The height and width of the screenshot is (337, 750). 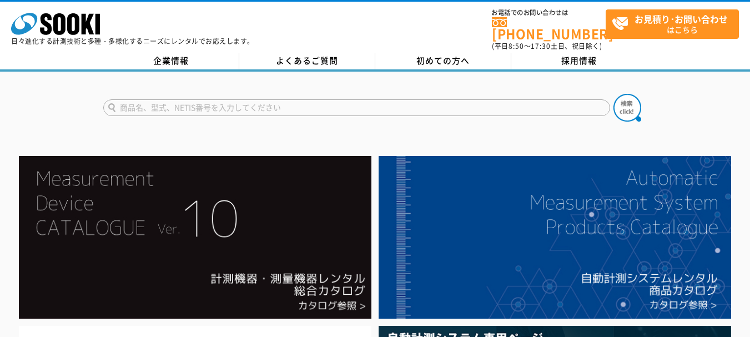 I want to click on span: はこちら, so click(x=675, y=24).